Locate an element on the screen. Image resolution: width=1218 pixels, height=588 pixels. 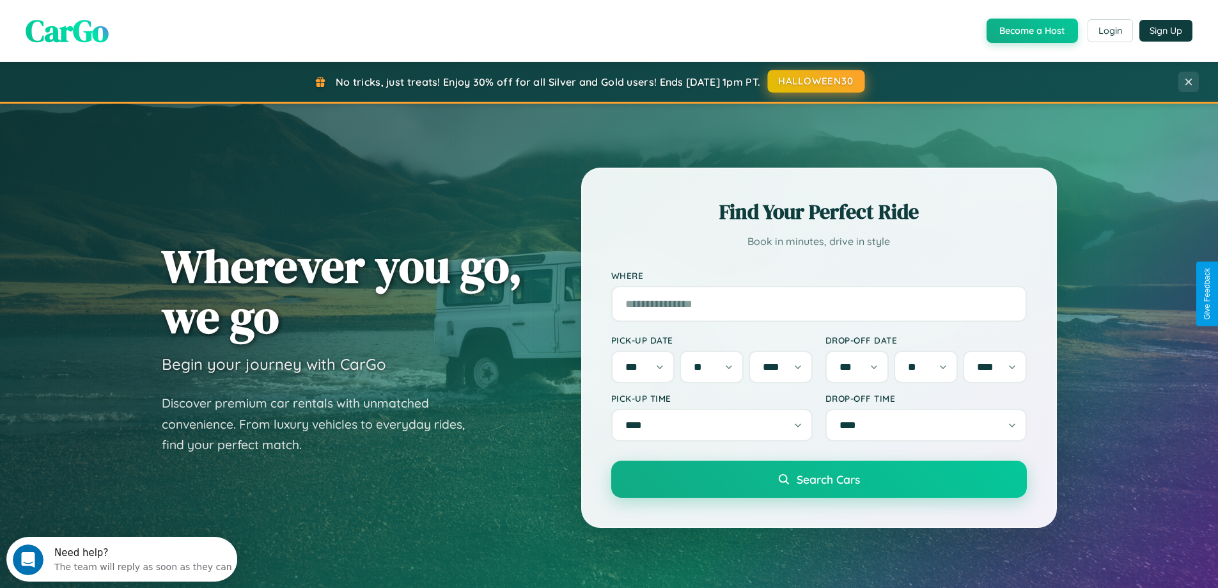
span: Search Cars is located at coordinates (828, 479).